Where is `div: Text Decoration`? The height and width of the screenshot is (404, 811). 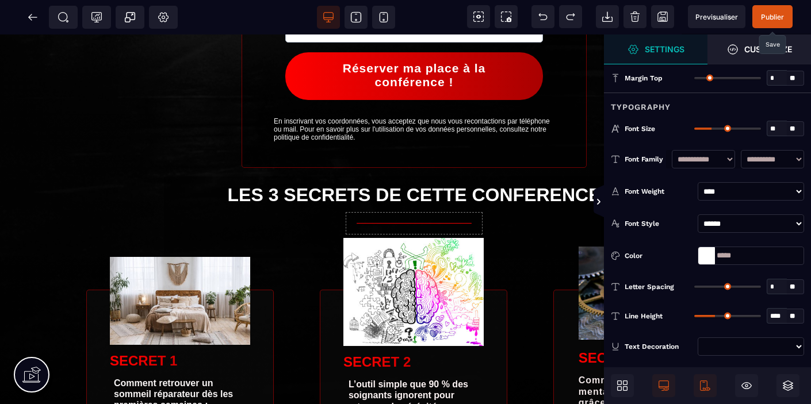
div: Text Decoration is located at coordinates (658, 347).